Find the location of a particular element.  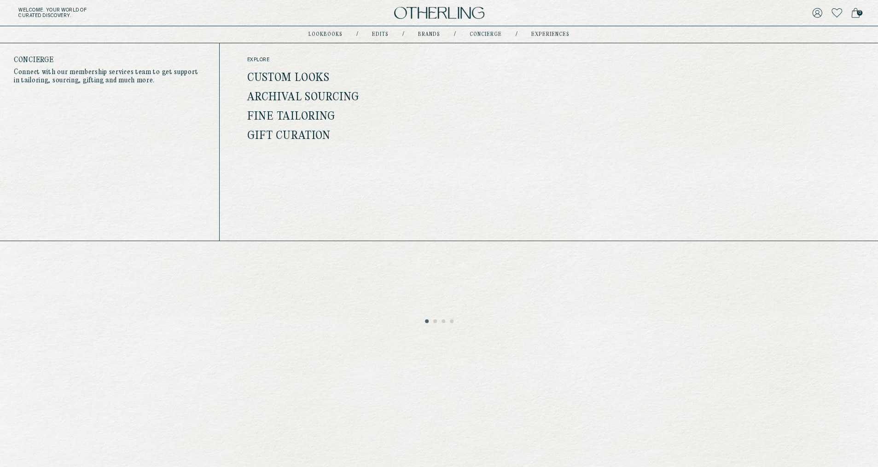

span: explore is located at coordinates (350, 60).